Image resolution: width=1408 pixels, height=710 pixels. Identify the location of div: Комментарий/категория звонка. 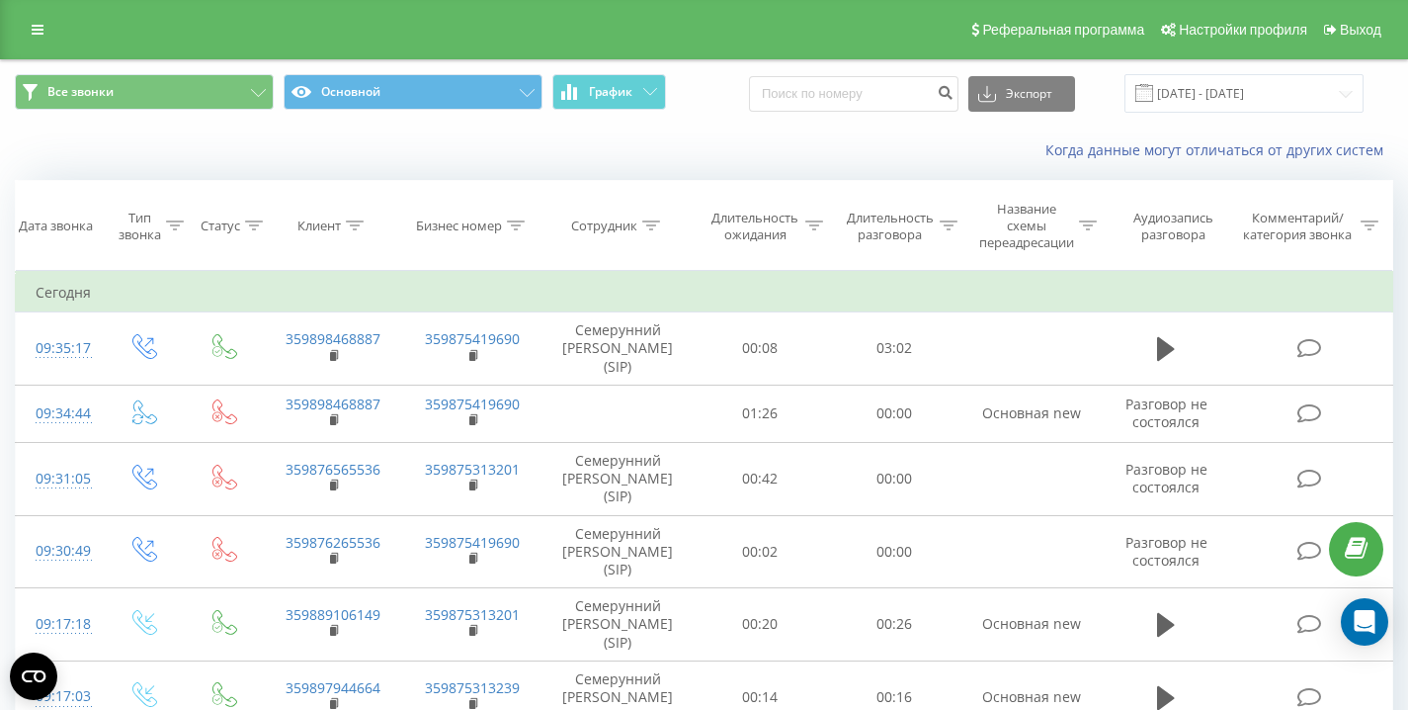
(1298, 226).